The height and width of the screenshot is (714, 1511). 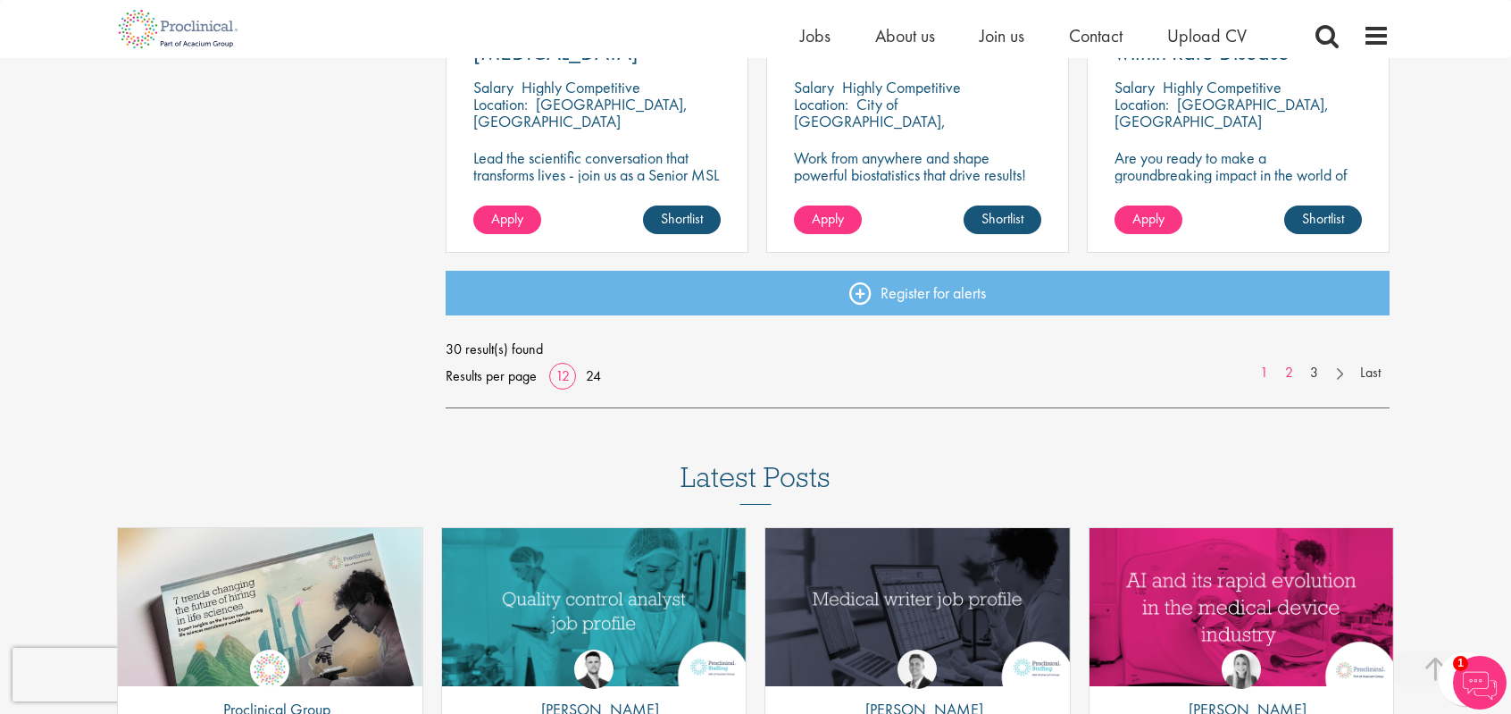 What do you see at coordinates (1264, 373) in the screenshot?
I see `a: 1` at bounding box center [1264, 373].